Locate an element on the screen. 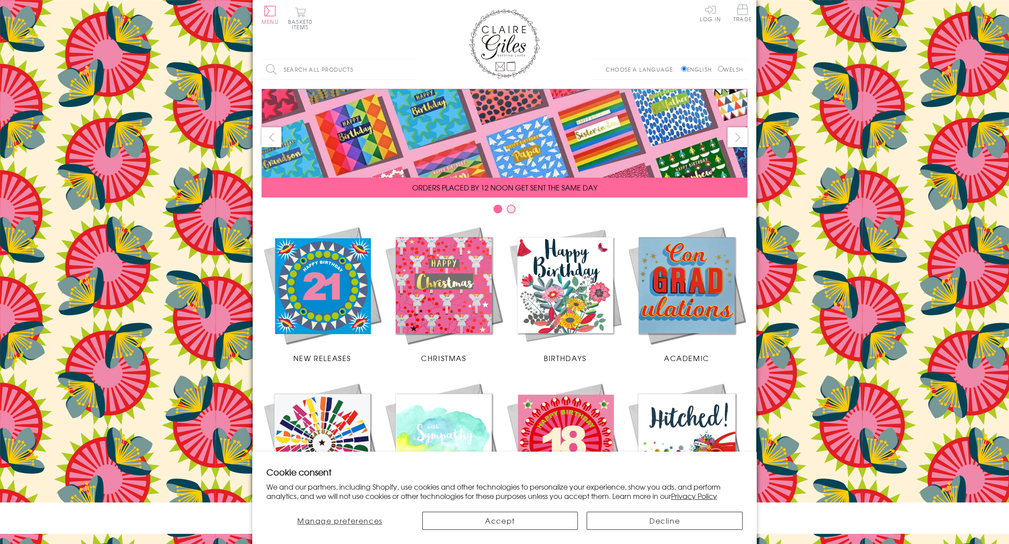  a: New Releases is located at coordinates (322, 294).